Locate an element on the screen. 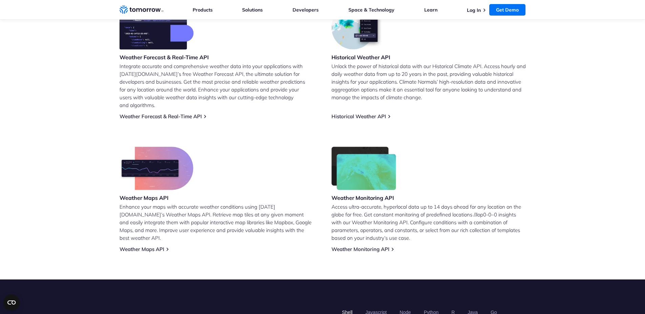  a: Weather Forecast & Real-Time API is located at coordinates (160, 116).